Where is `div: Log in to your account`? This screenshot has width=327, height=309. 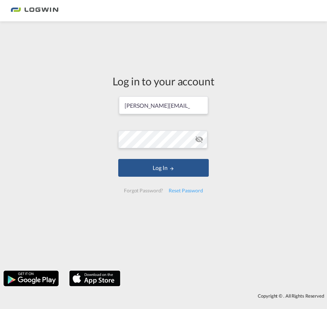
div: Log in to your account is located at coordinates (163, 81).